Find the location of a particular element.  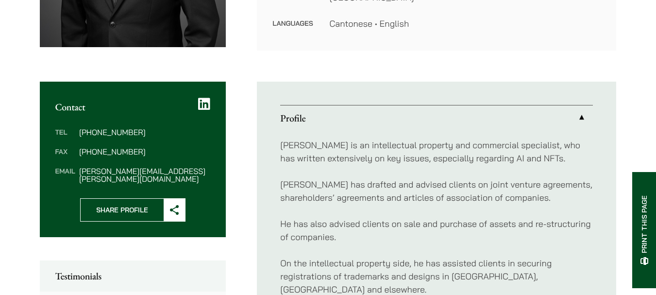

a: LinkedIn is located at coordinates (204, 104).